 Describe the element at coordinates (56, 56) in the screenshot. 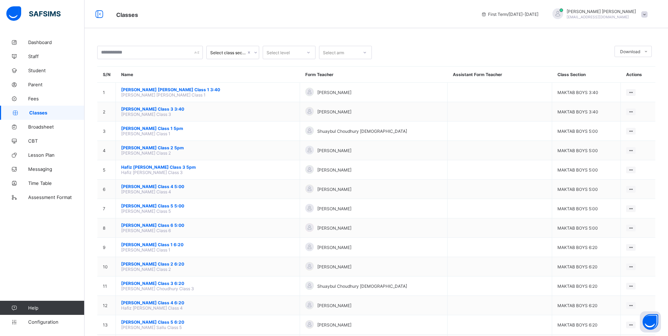

I see `span: Staff` at that location.